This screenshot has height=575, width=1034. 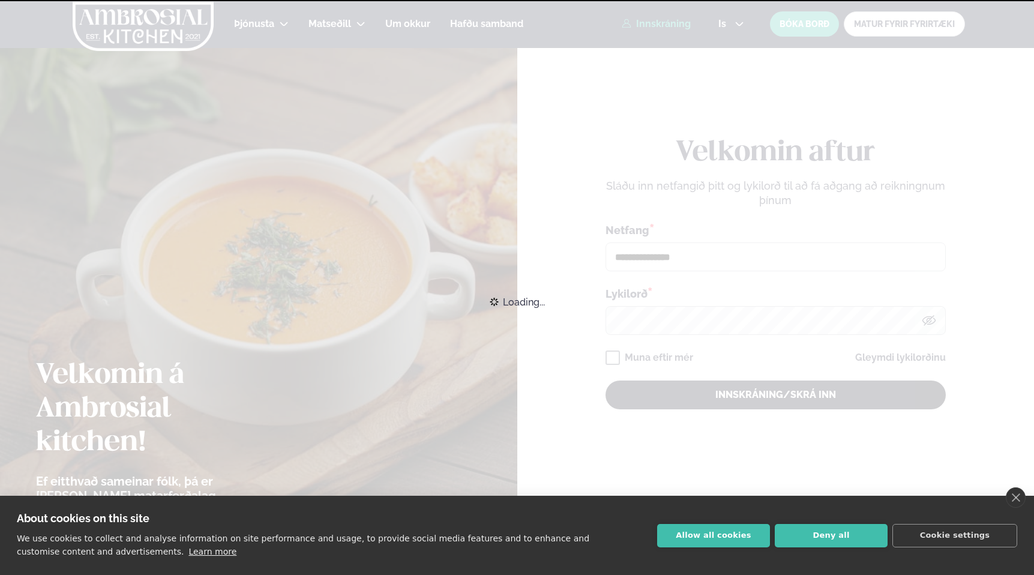 I want to click on p: We use cookies to collect and analyse information on site performance and usage, to provide socia..., so click(x=303, y=545).